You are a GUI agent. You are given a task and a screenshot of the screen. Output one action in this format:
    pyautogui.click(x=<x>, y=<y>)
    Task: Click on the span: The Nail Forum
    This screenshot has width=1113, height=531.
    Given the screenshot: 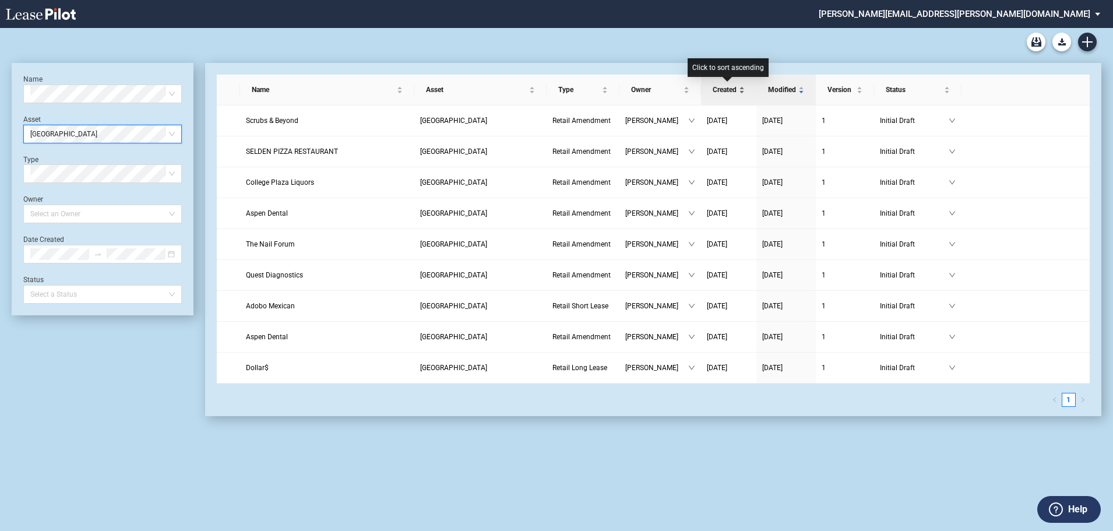 What is the action you would take?
    pyautogui.click(x=270, y=244)
    